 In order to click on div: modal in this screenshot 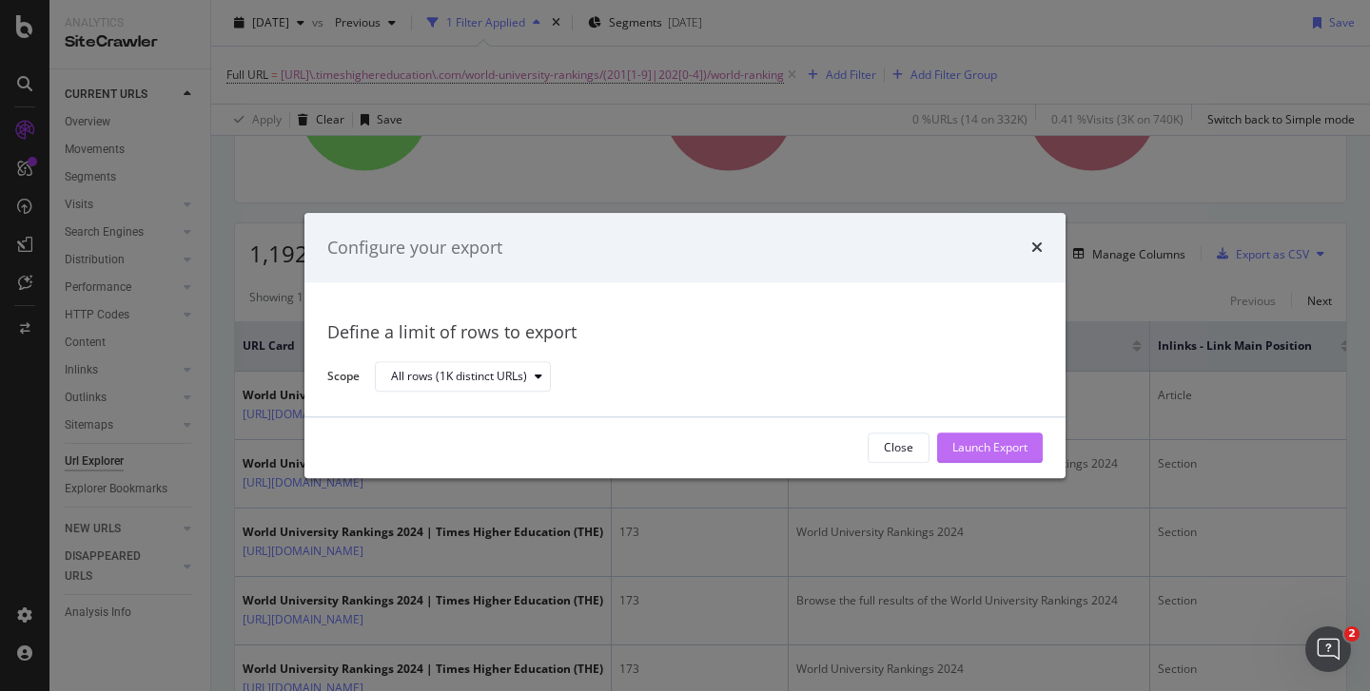, I will do `click(685, 345)`.